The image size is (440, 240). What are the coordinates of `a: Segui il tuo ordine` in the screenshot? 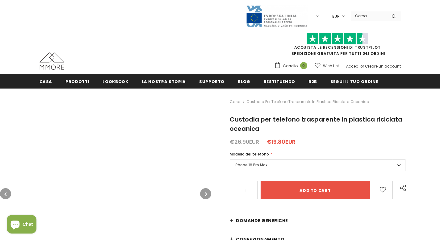 It's located at (354, 81).